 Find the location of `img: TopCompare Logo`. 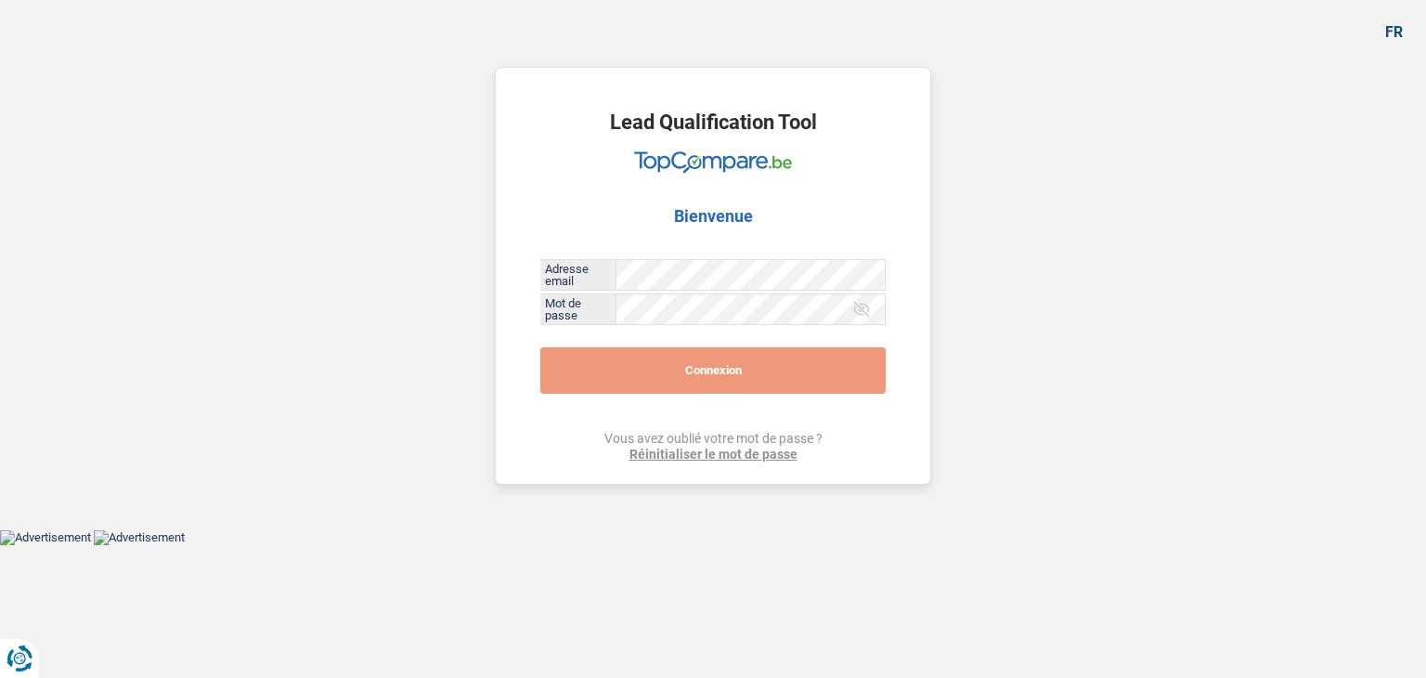

img: TopCompare Logo is located at coordinates (713, 163).